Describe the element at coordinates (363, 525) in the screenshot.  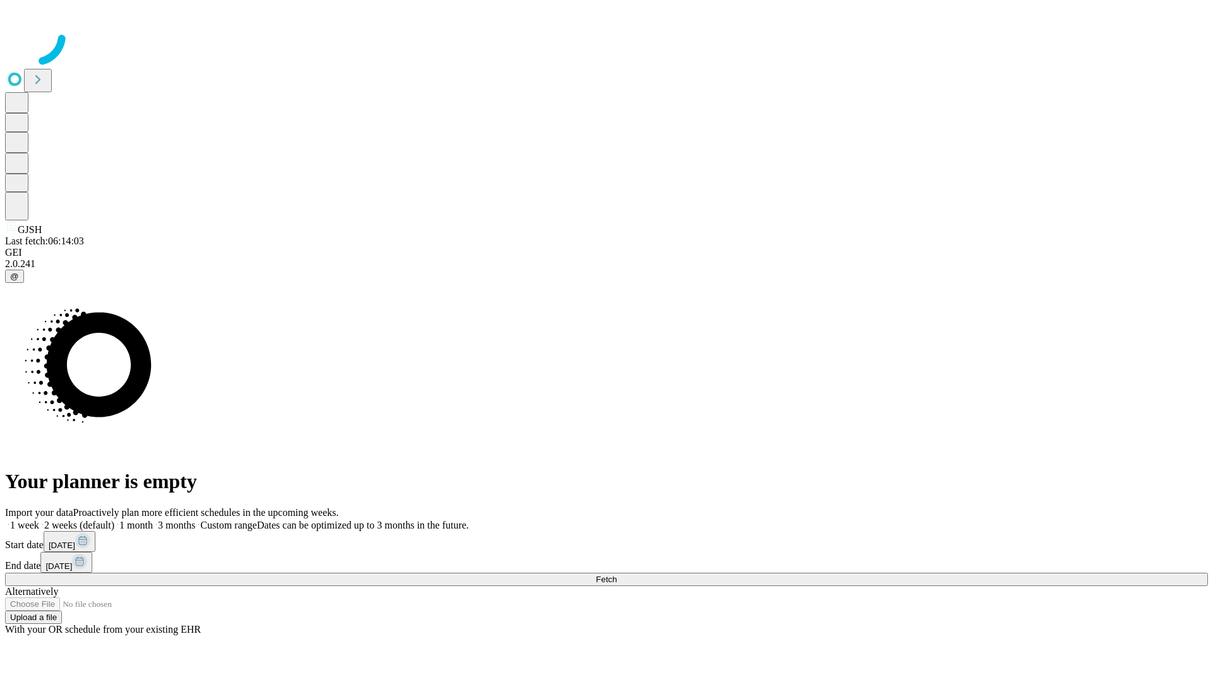
I see `span: Dates can be optimized up to 3 months in the future.` at that location.